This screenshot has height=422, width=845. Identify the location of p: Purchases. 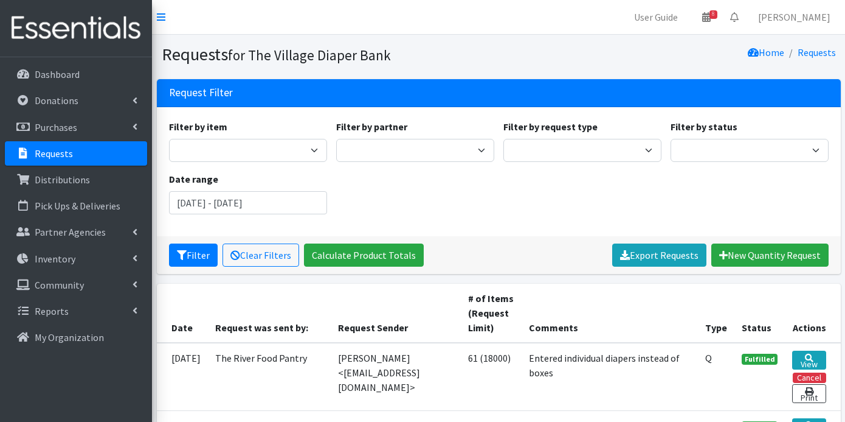
(56, 127).